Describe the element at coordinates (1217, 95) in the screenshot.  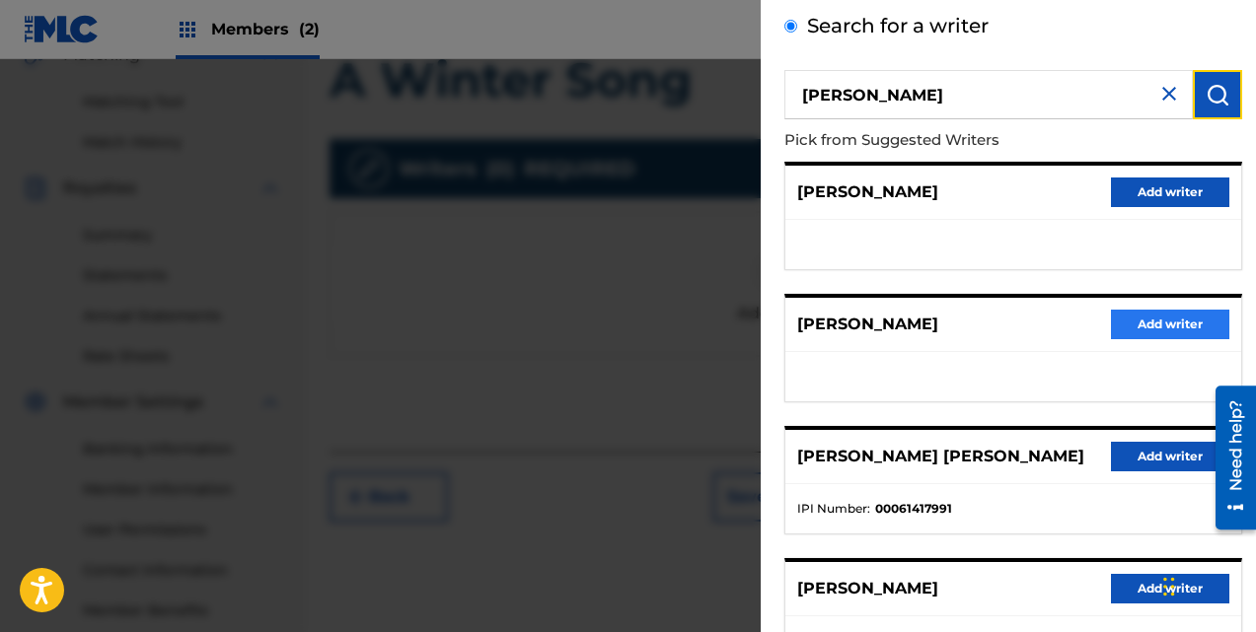
I see `img: Search Works` at that location.